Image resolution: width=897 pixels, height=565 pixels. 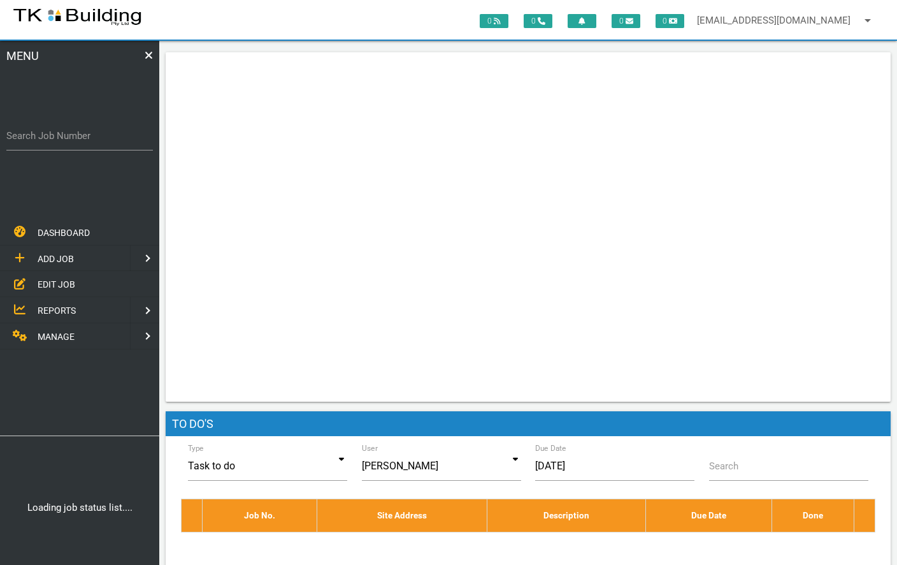 I want to click on th: Description, so click(x=567, y=515).